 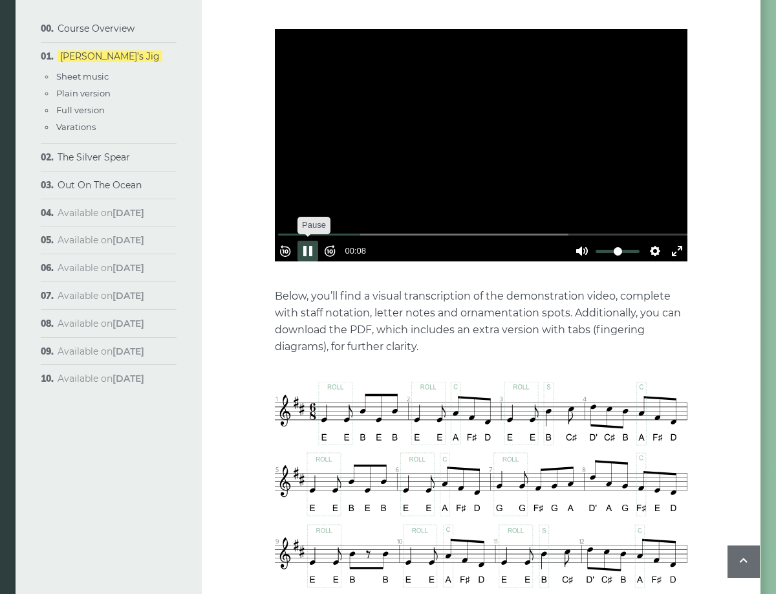 What do you see at coordinates (94, 157) in the screenshot?
I see `a: The Silver Spear` at bounding box center [94, 157].